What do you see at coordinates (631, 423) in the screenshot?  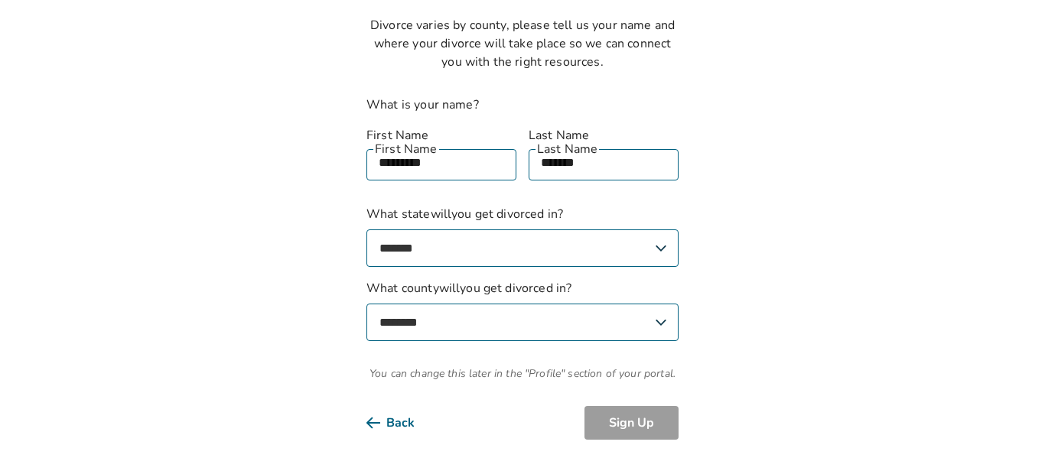 I see `button: Sign Up` at bounding box center [631, 423].